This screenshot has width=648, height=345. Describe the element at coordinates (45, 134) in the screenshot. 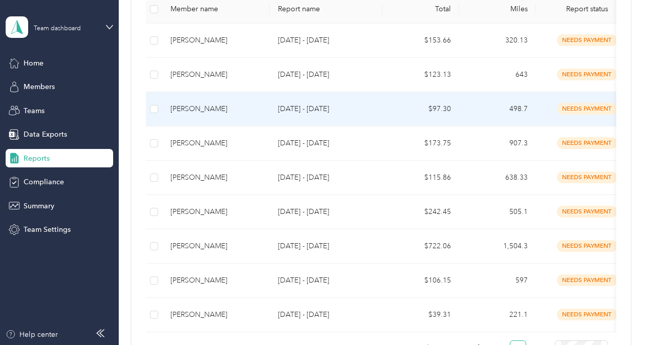

I see `span: Data Exports` at that location.